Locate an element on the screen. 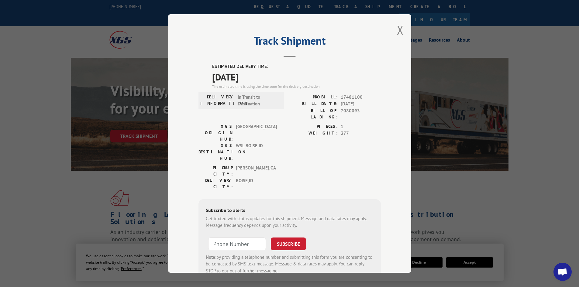 Image resolution: width=579 pixels, height=287 pixels. label: BILL DATE: is located at coordinates (314, 104).